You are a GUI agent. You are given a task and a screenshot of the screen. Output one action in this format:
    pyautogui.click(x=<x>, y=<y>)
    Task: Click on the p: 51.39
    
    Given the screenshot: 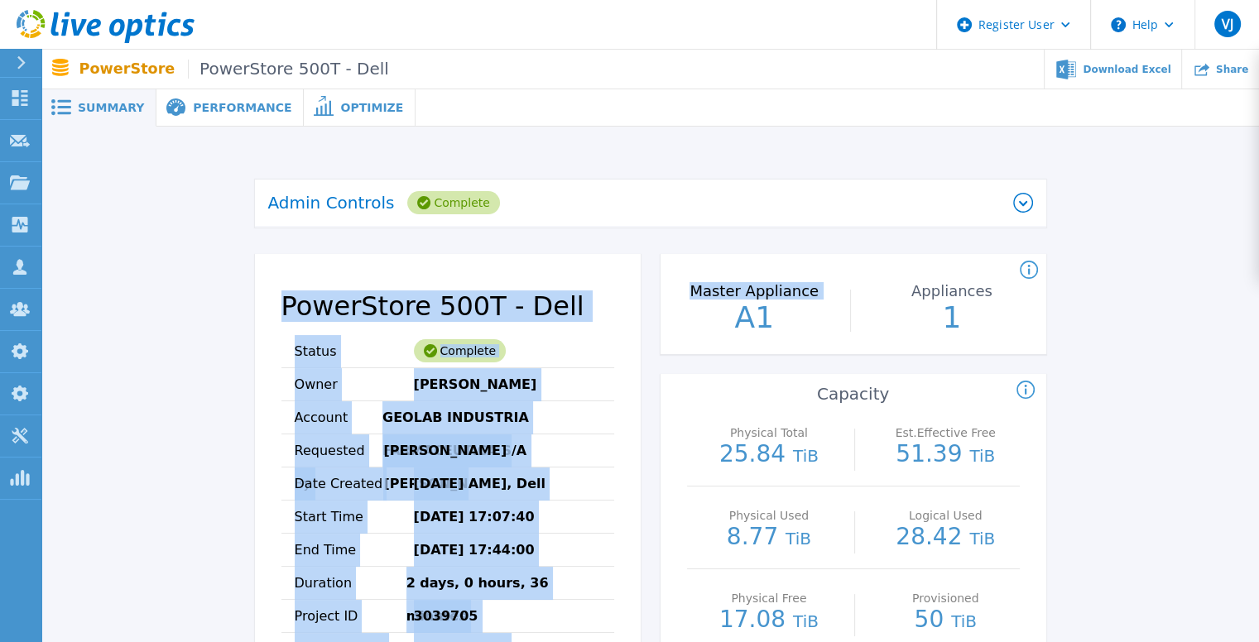 What is the action you would take?
    pyautogui.click(x=945, y=455)
    